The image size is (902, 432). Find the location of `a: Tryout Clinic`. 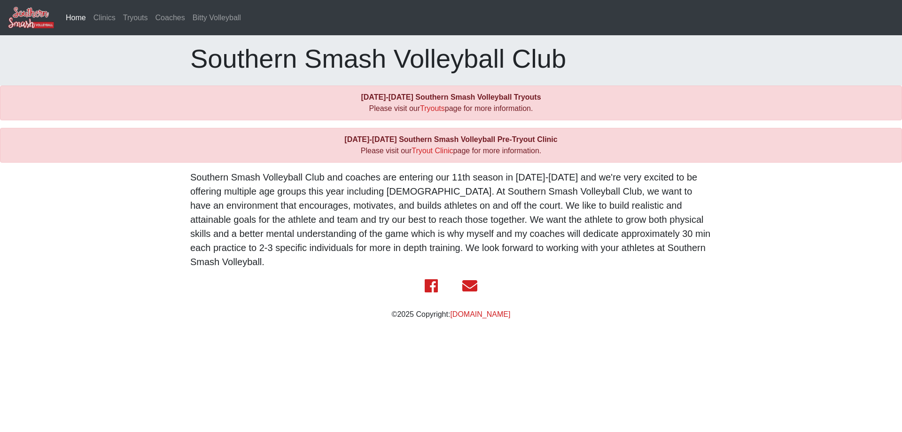

a: Tryout Clinic is located at coordinates (432, 150).